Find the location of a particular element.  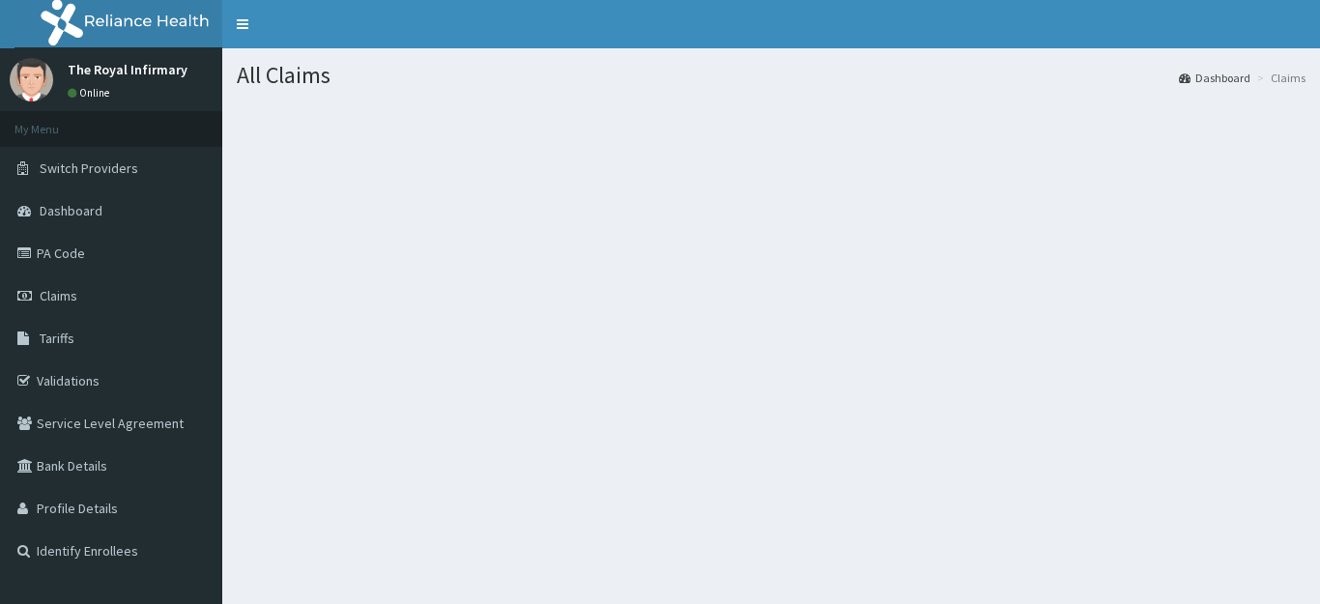

span: Claims is located at coordinates (58, 296).